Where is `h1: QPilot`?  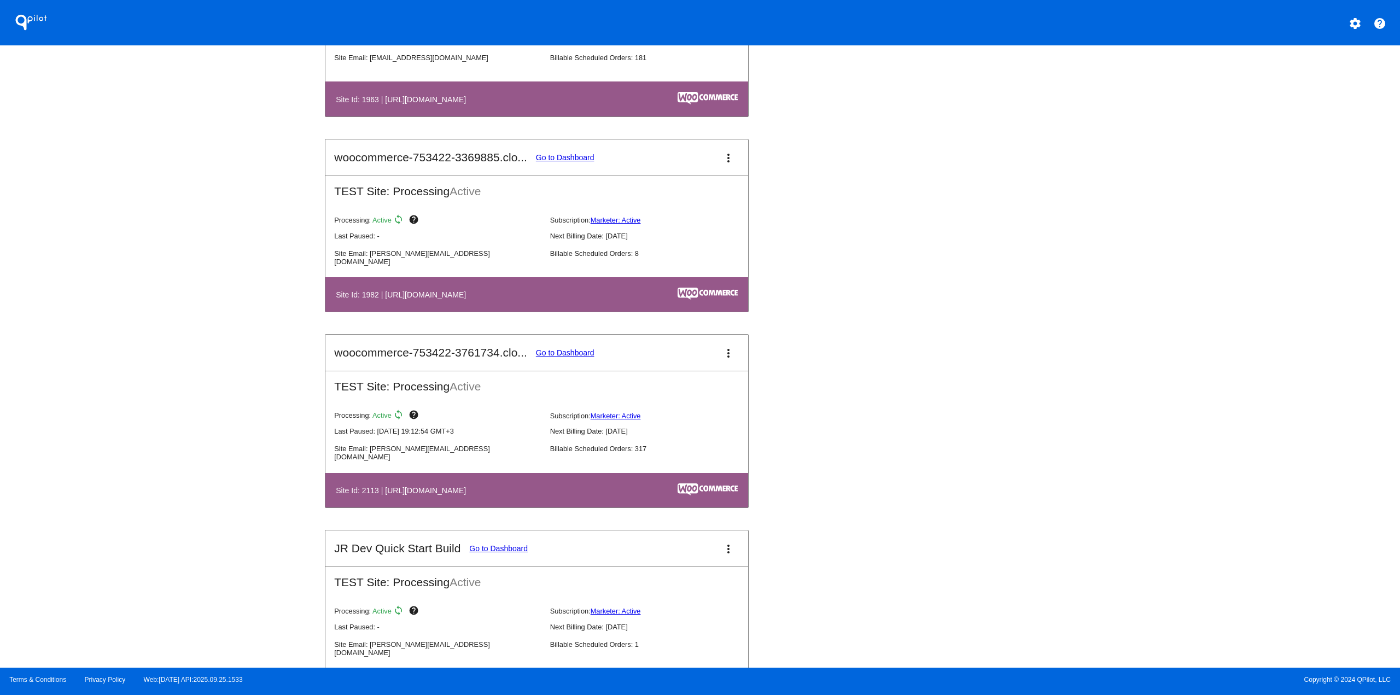
h1: QPilot is located at coordinates (31, 22).